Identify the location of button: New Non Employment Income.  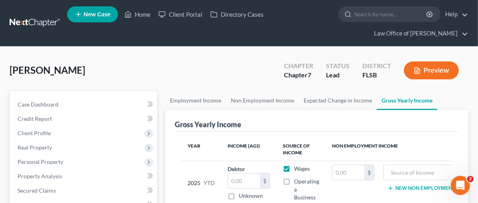
(431, 189).